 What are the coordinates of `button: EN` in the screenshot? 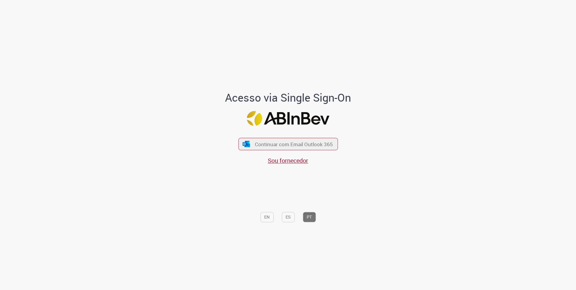 It's located at (267, 217).